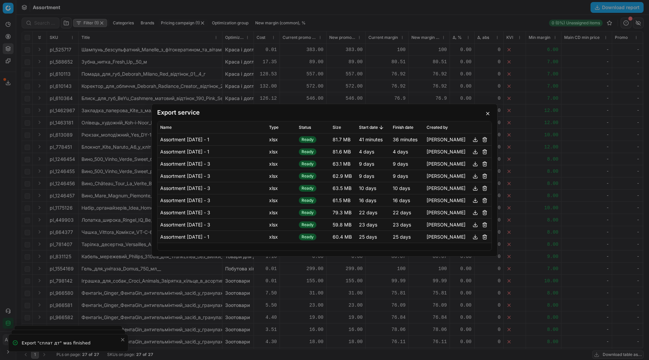 The height and width of the screenshot is (360, 649). What do you see at coordinates (371, 139) in the screenshot?
I see `span: 41 minutes` at bounding box center [371, 139].